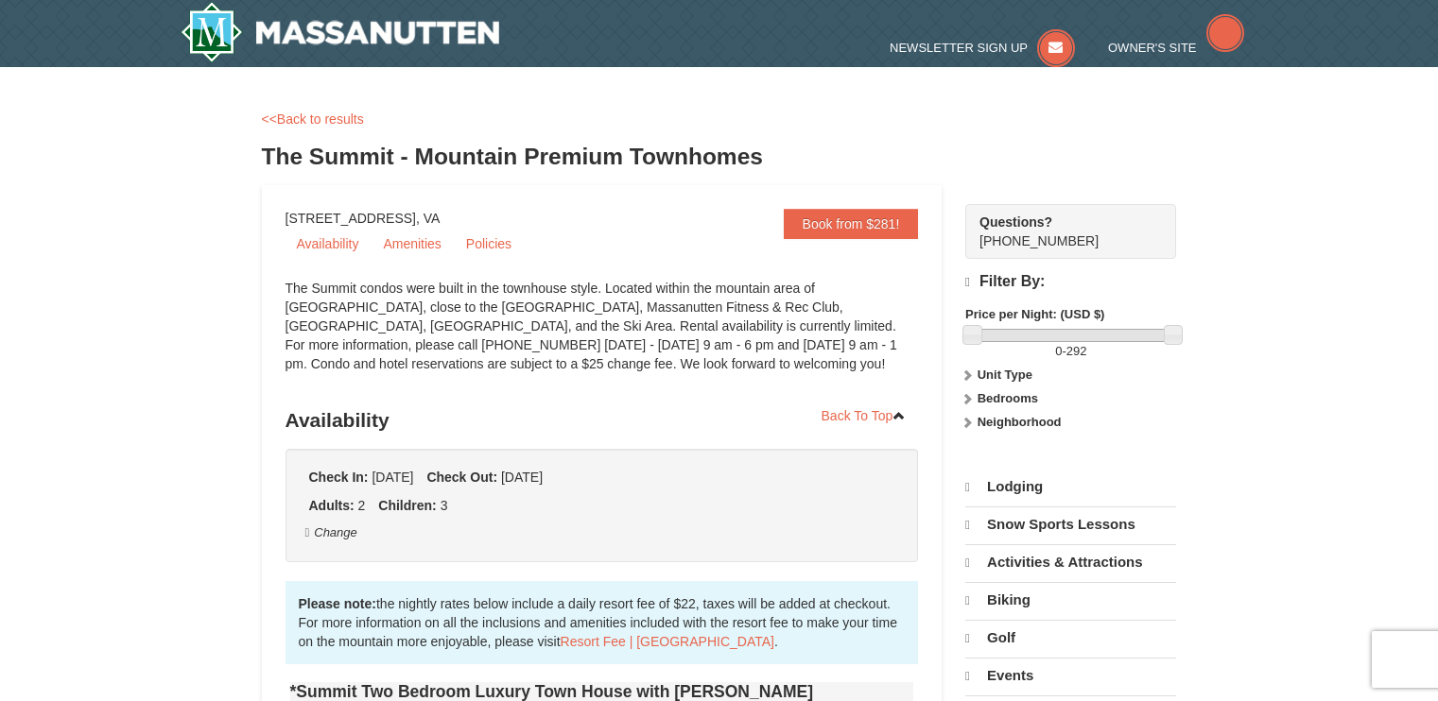  Describe the element at coordinates (1152, 47) in the screenshot. I see `span: Owner's Site` at that location.